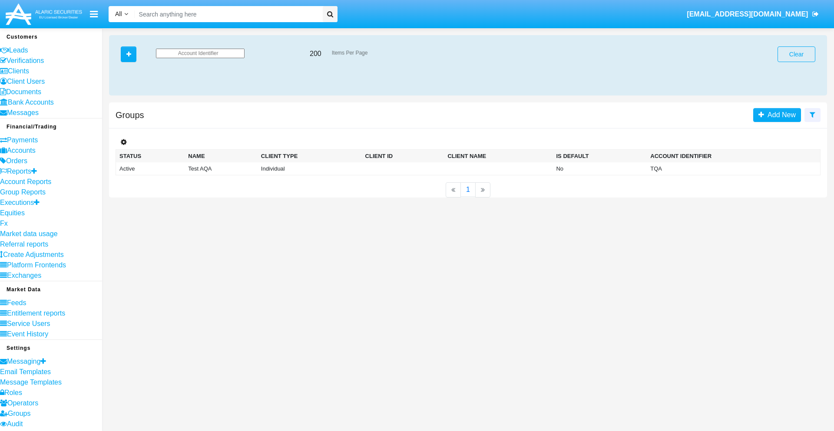  Describe the element at coordinates (15, 424) in the screenshot. I see `span: Audit` at that location.